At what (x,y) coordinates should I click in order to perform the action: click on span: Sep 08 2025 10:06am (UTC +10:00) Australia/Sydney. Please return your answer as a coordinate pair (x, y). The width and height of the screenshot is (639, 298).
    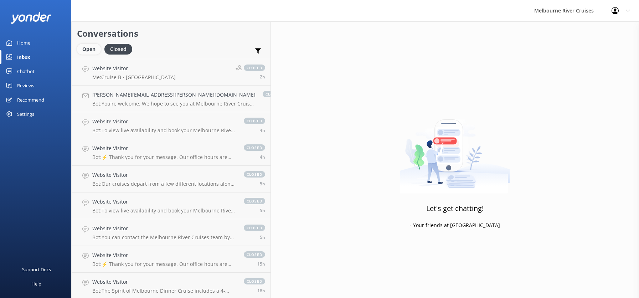
    Looking at the image, I should click on (262, 210).